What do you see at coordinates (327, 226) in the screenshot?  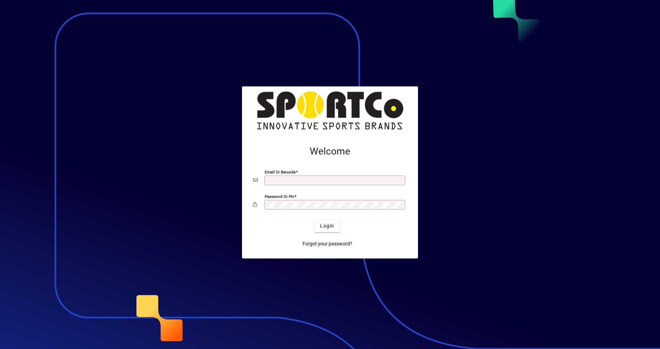 I see `span: Login` at bounding box center [327, 226].